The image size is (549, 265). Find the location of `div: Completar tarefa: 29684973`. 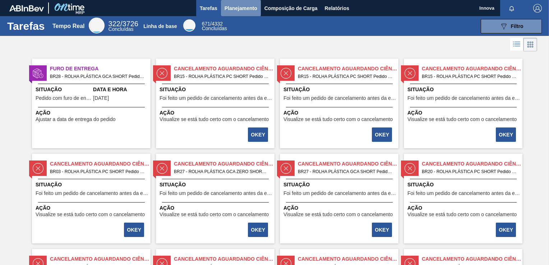

div: Completar tarefa: 29684973 is located at coordinates (258, 135).